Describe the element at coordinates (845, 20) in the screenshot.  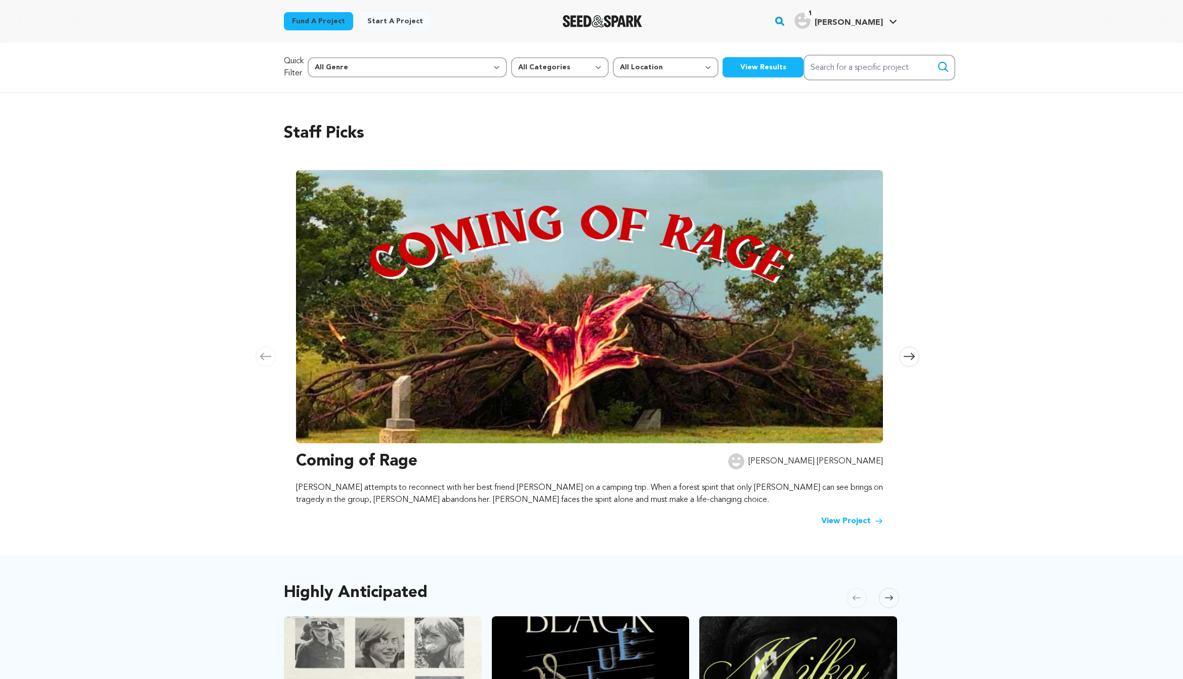
I see `a: Kalvo G.'s Profile` at that location.